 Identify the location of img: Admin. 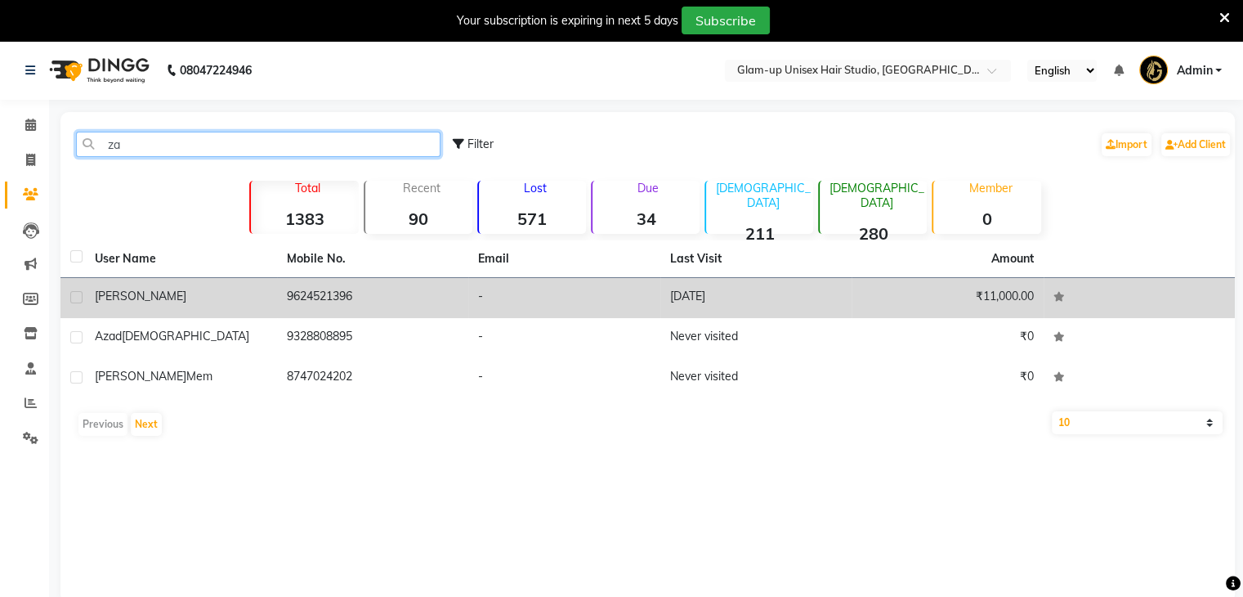
(1153, 69).